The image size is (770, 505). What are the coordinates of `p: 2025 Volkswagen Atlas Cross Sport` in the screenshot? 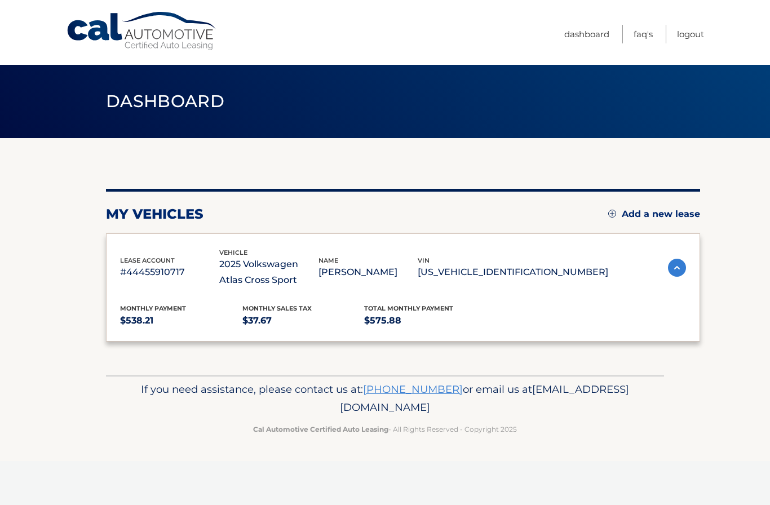 It's located at (269, 272).